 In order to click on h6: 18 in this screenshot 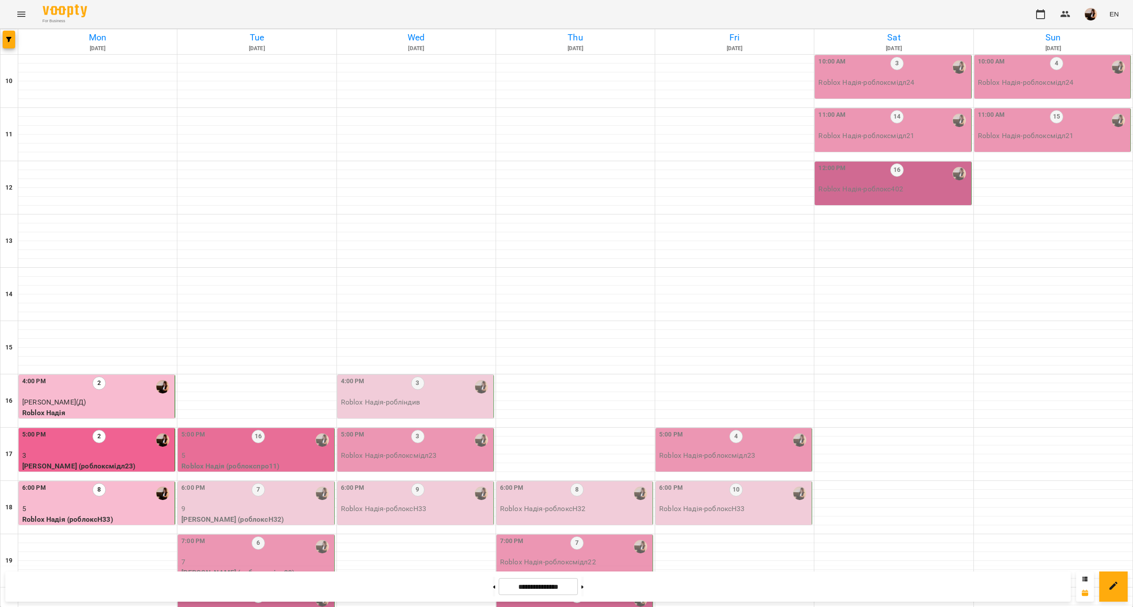, I will do `click(9, 508)`.